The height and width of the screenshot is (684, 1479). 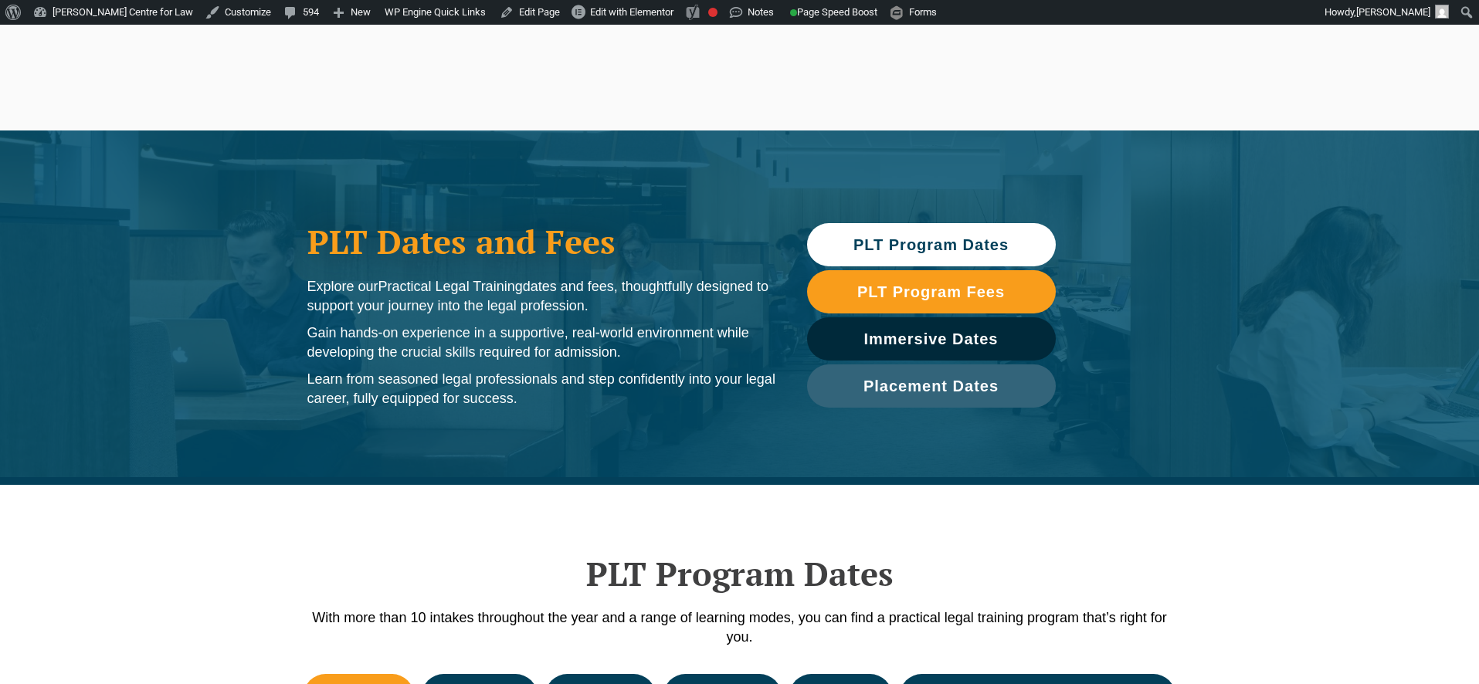 I want to click on a: PLT Program Fees, so click(x=932, y=292).